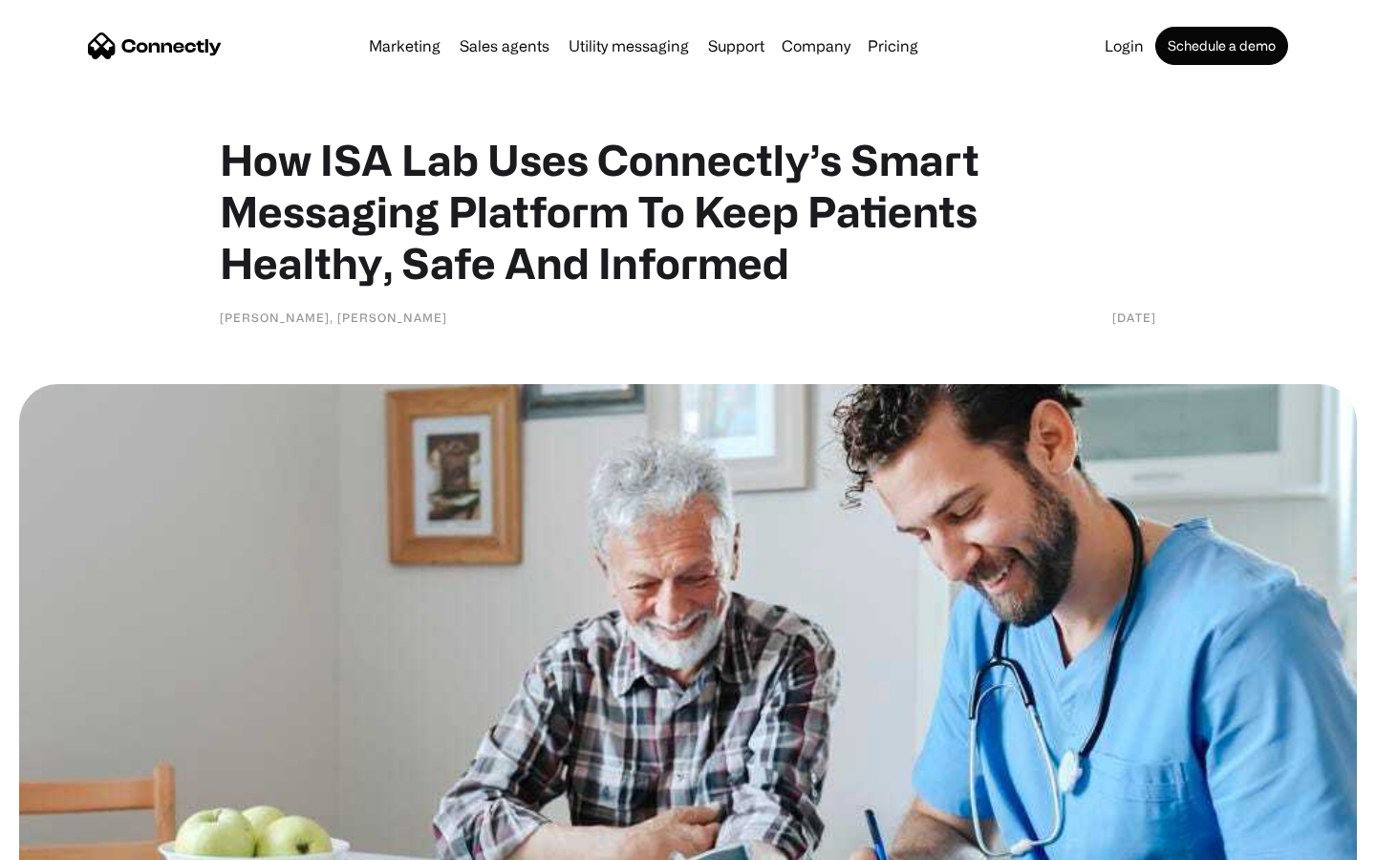  What do you see at coordinates (155, 46) in the screenshot?
I see `a: home` at bounding box center [155, 46].